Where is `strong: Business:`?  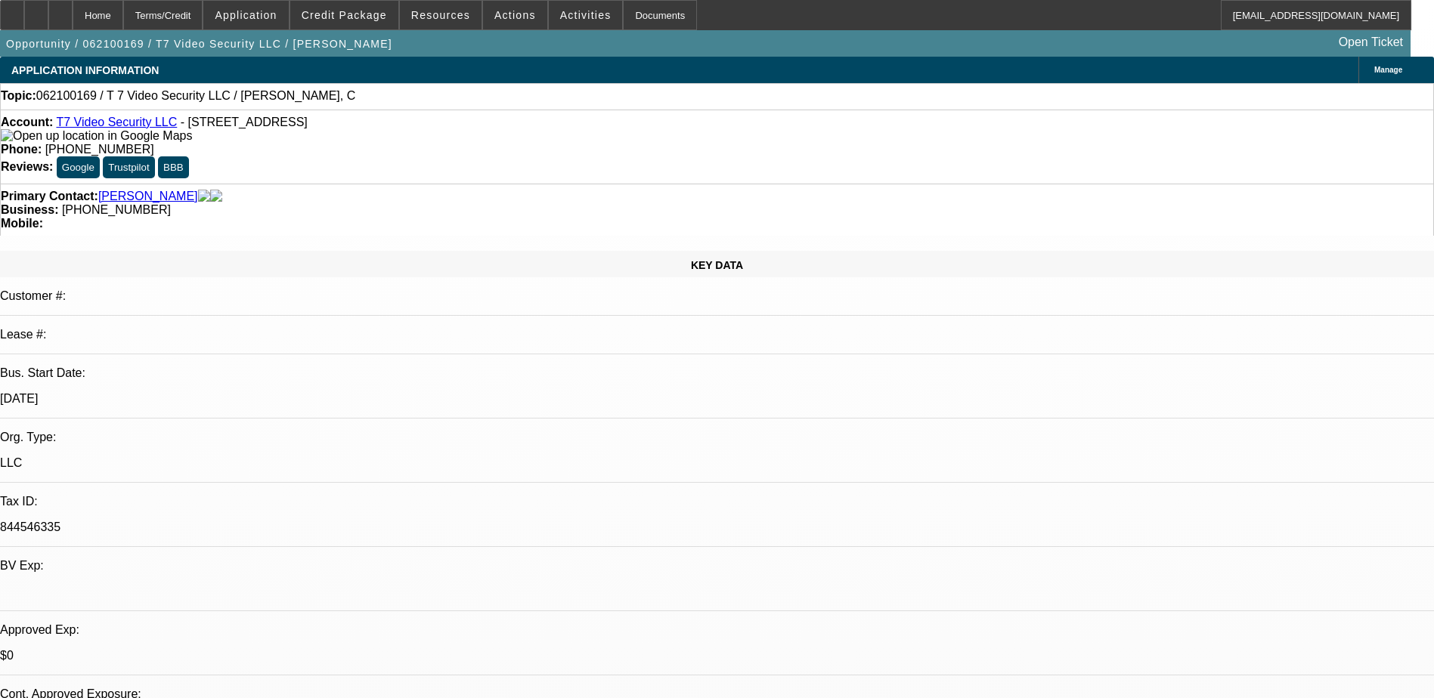 strong: Business: is located at coordinates (29, 209).